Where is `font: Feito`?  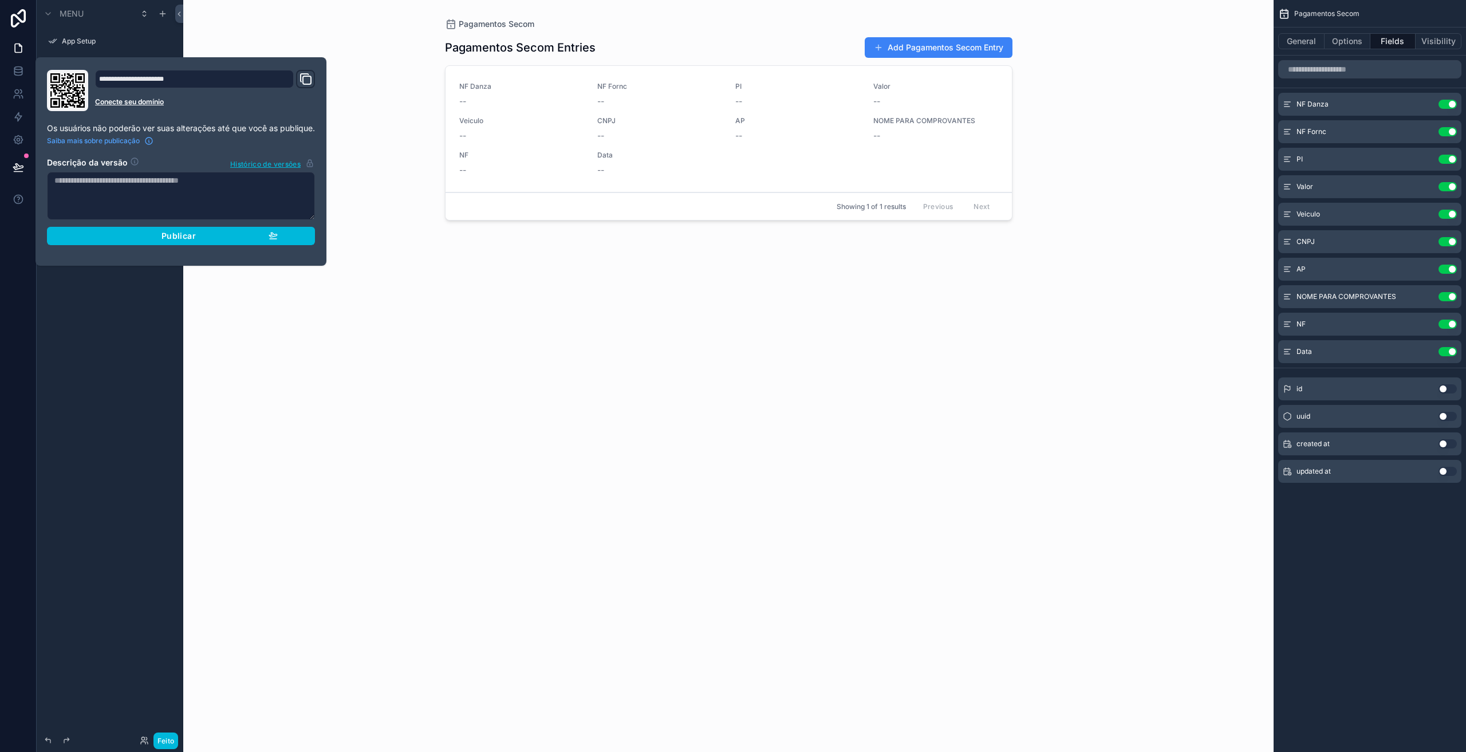 font: Feito is located at coordinates (166, 740).